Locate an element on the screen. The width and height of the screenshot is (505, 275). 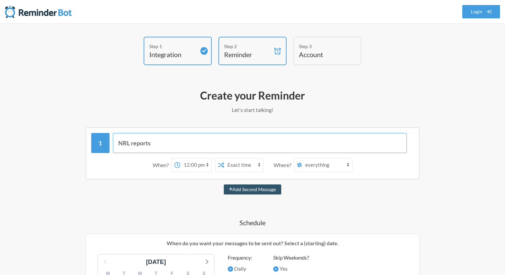
p: When do you want your messages to be sent out? Select a (starting) date. is located at coordinates (252, 243).